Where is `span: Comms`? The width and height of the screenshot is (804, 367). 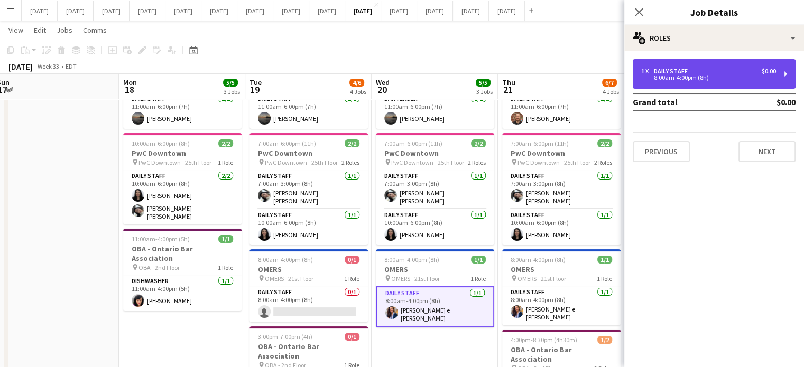
span: Comms is located at coordinates (95, 30).